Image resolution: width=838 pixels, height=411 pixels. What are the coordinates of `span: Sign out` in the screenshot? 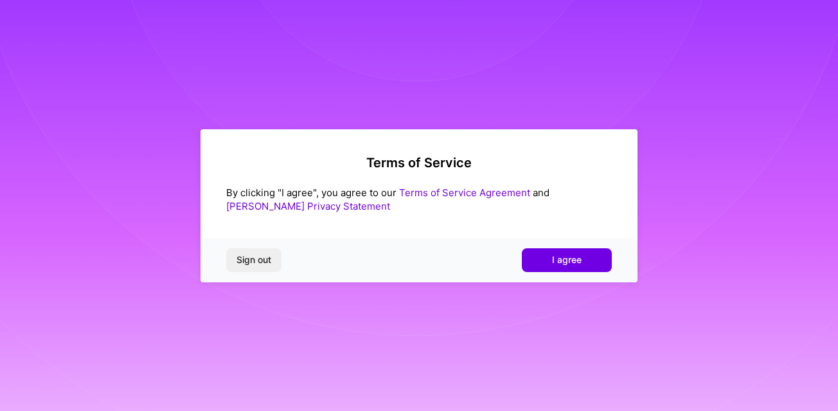 It's located at (254, 260).